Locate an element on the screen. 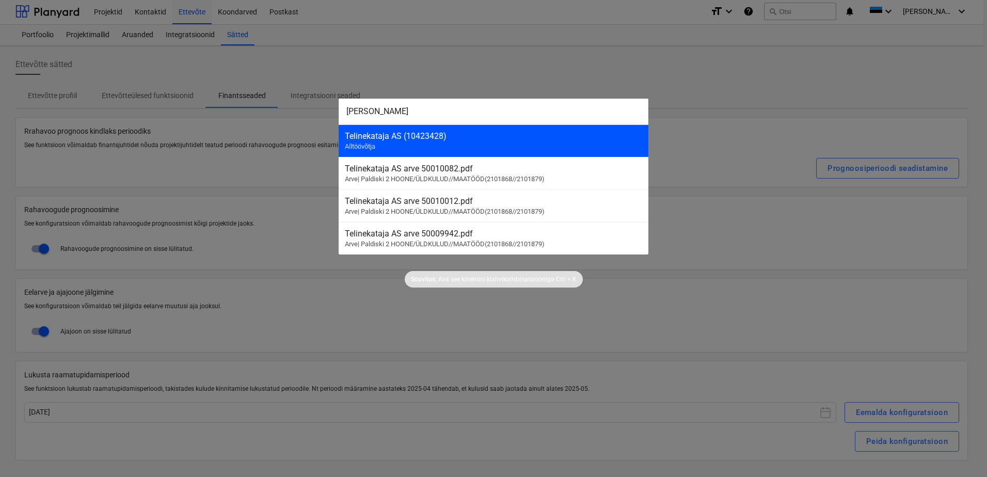 This screenshot has height=477, width=987. p: Ctrl + K is located at coordinates (566, 279).